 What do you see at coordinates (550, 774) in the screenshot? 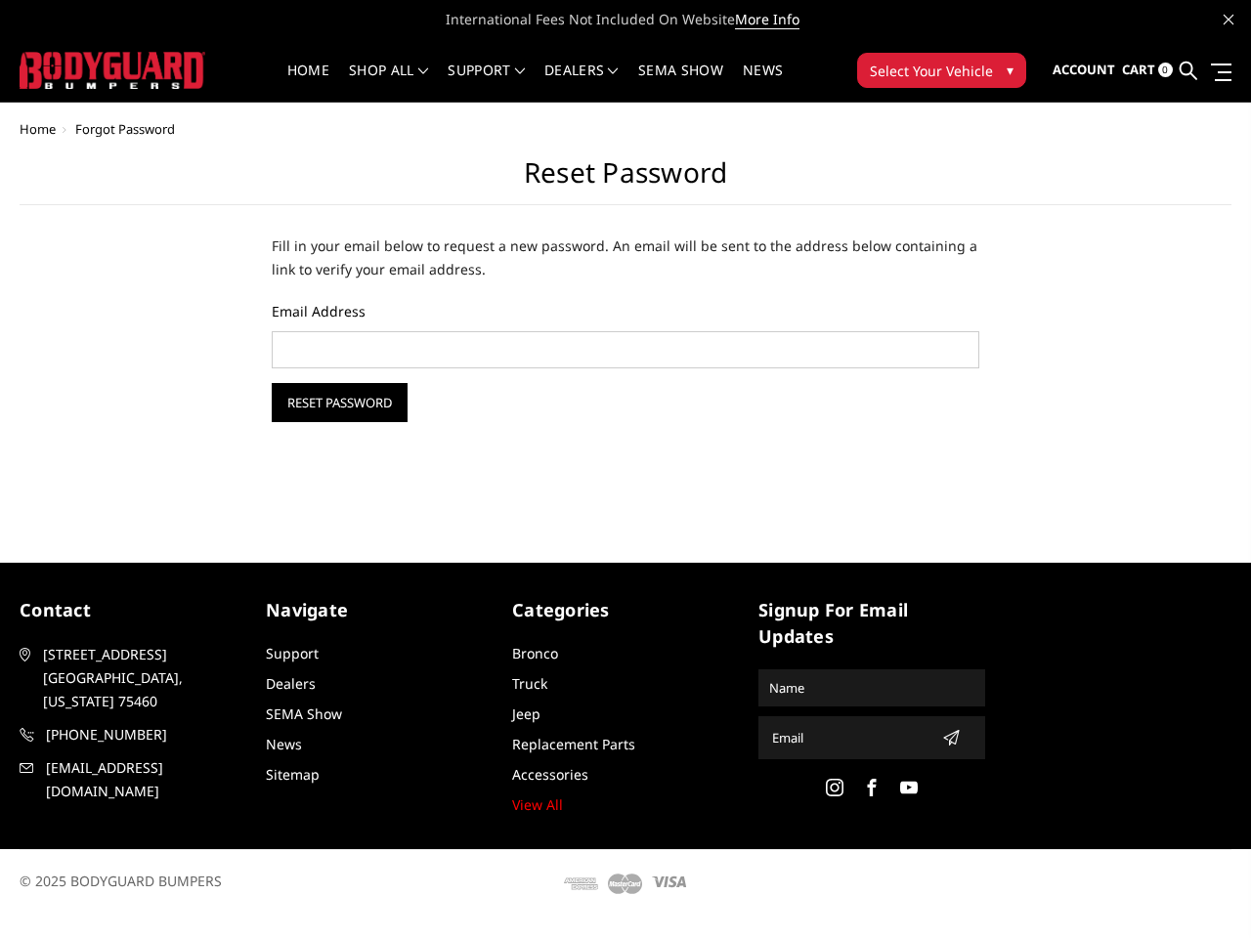
I see `a: Accessories` at bounding box center [550, 774].